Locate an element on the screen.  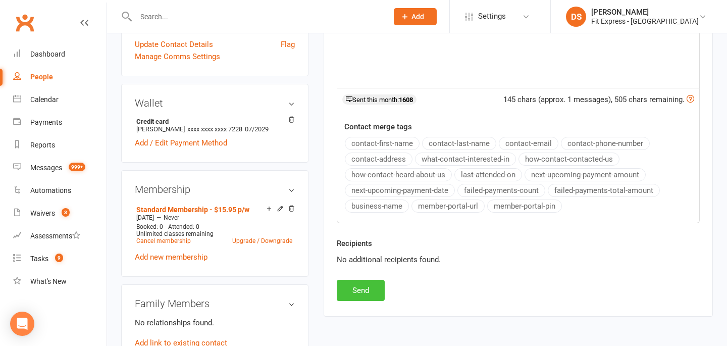
button: contact-email is located at coordinates (529, 143).